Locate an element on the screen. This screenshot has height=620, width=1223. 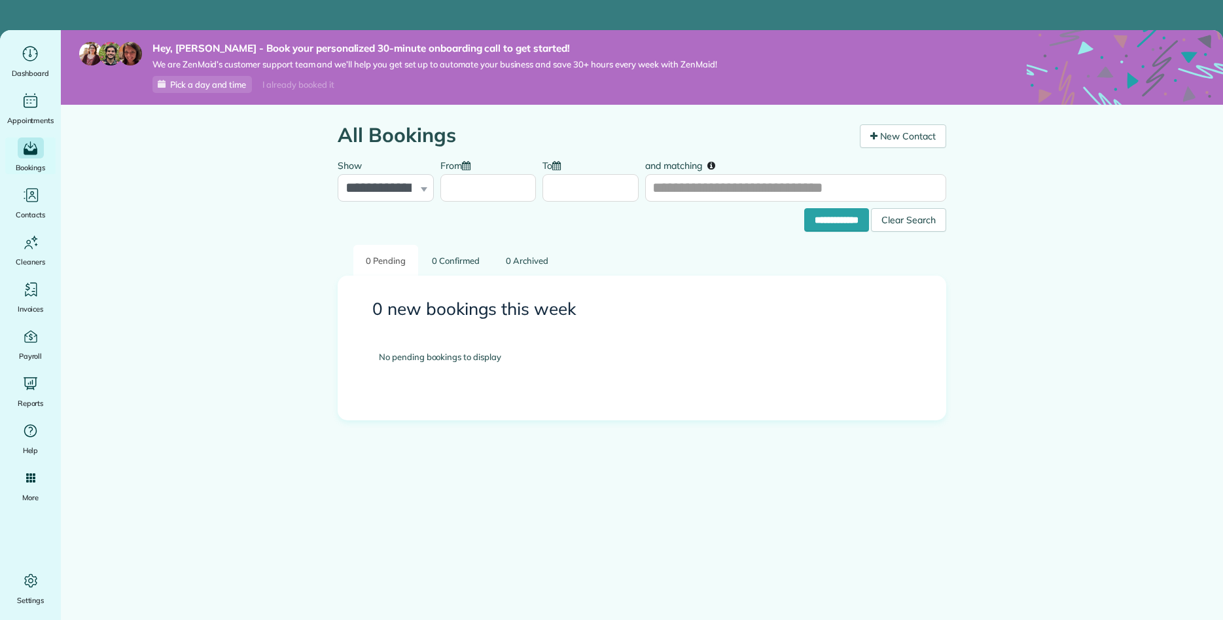
a: 0 Pending is located at coordinates (386, 260).